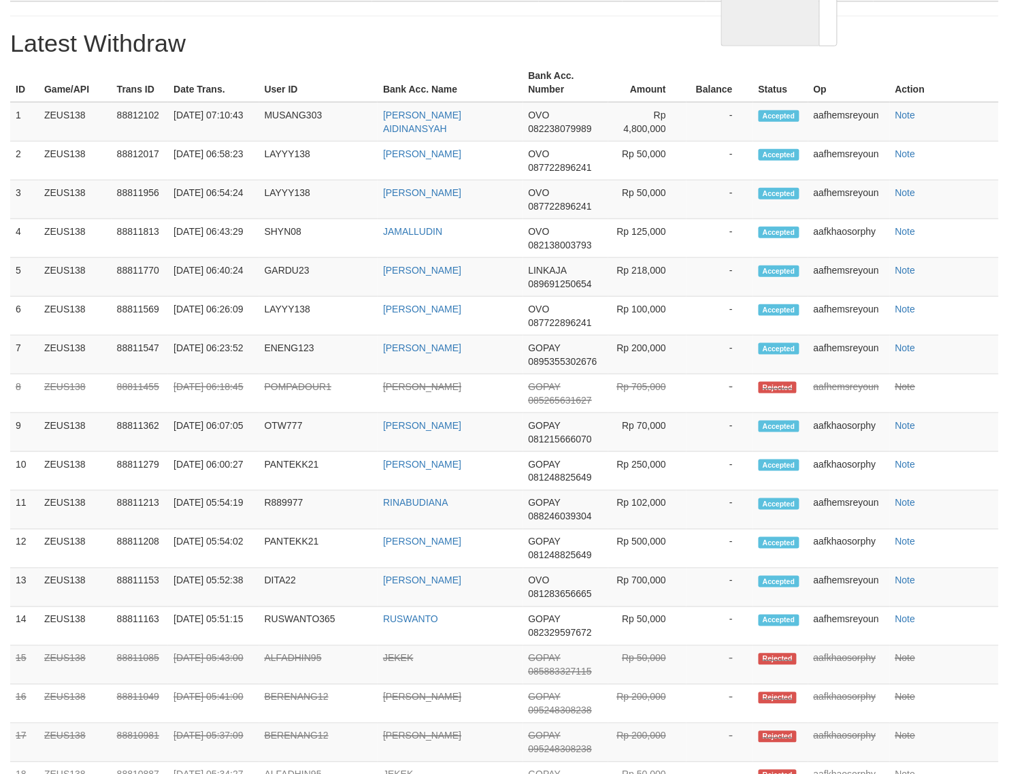 The height and width of the screenshot is (774, 1009). I want to click on span: 082238079989, so click(560, 129).